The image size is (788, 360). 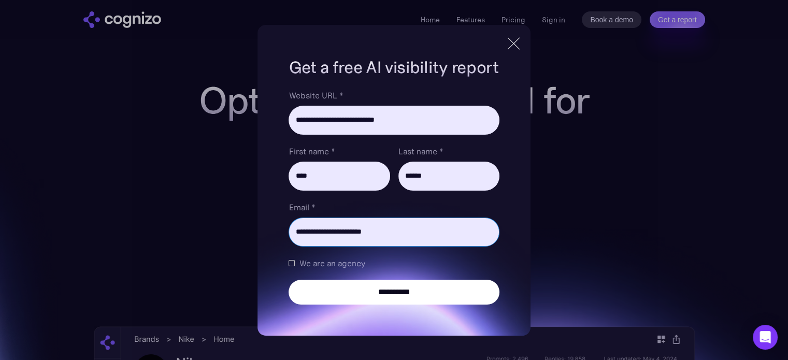 What do you see at coordinates (765, 337) in the screenshot?
I see `div: Open Intercom Messenger` at bounding box center [765, 337].